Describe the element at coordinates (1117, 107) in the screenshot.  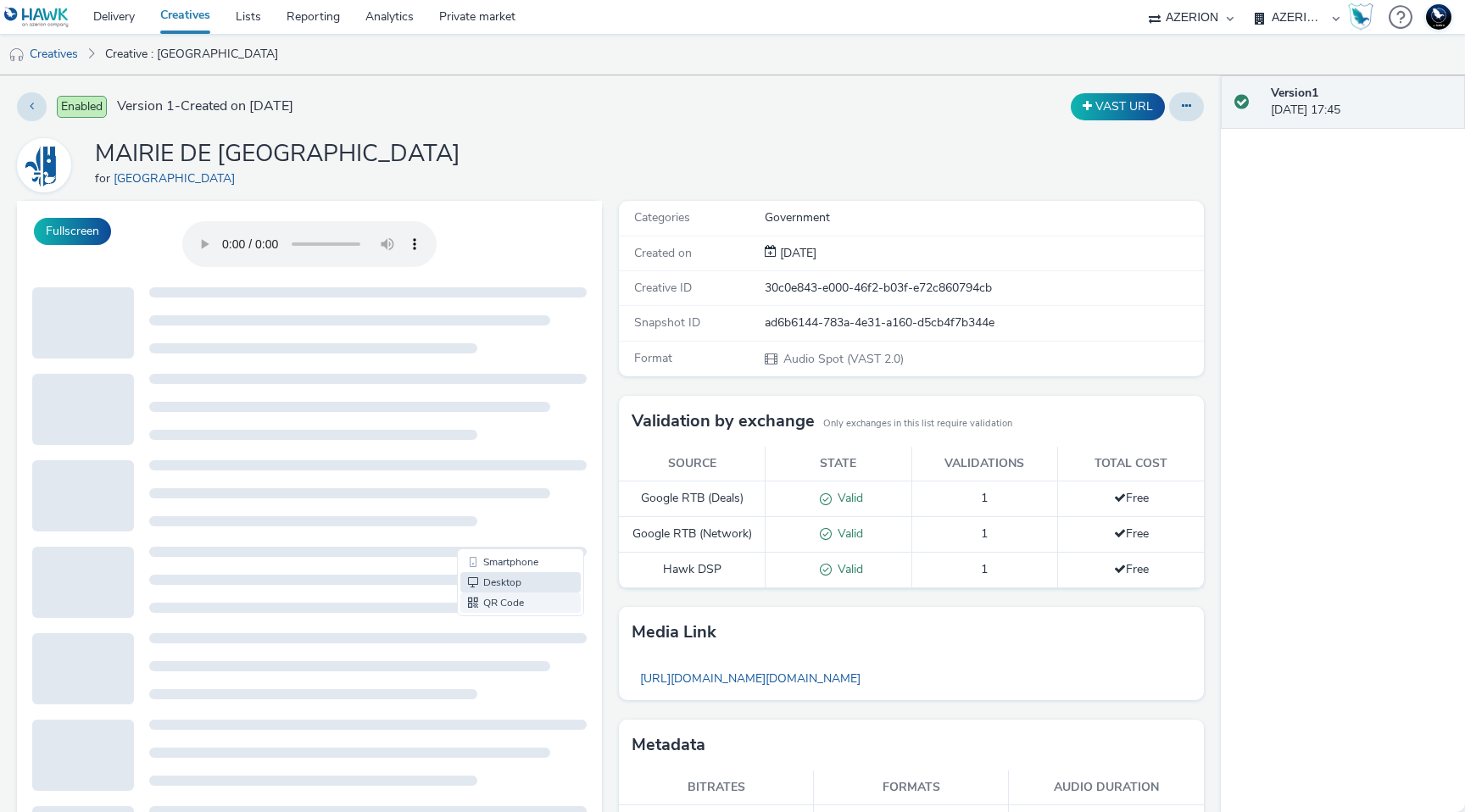
I see `button: VAST URL` at that location.